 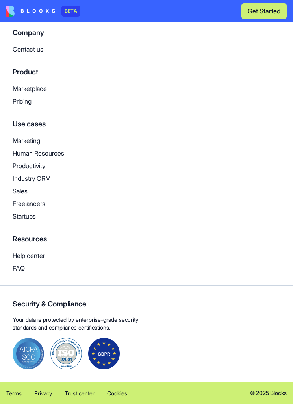 What do you see at coordinates (14, 393) in the screenshot?
I see `a: Terms` at bounding box center [14, 393].